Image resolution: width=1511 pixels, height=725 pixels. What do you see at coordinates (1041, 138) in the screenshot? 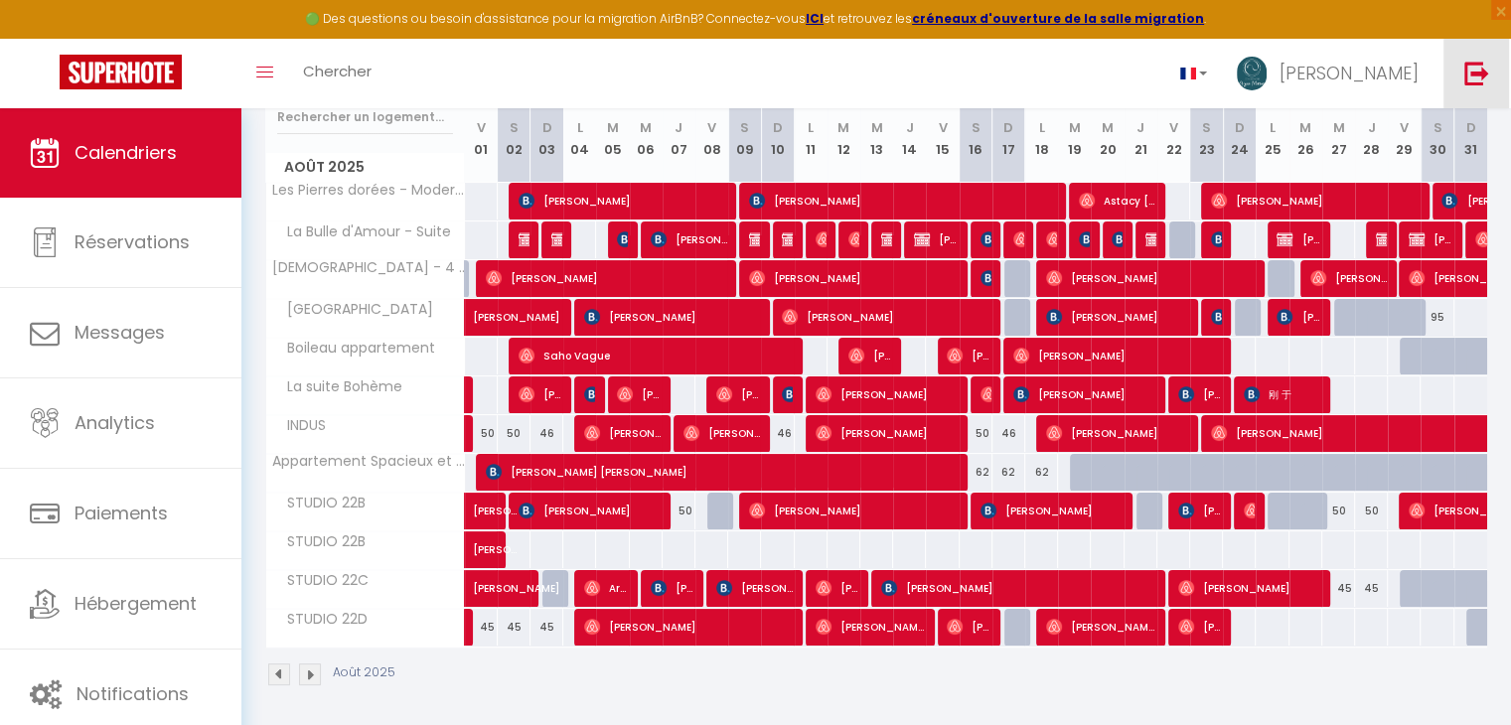
I see `th: 18` at bounding box center [1041, 138].